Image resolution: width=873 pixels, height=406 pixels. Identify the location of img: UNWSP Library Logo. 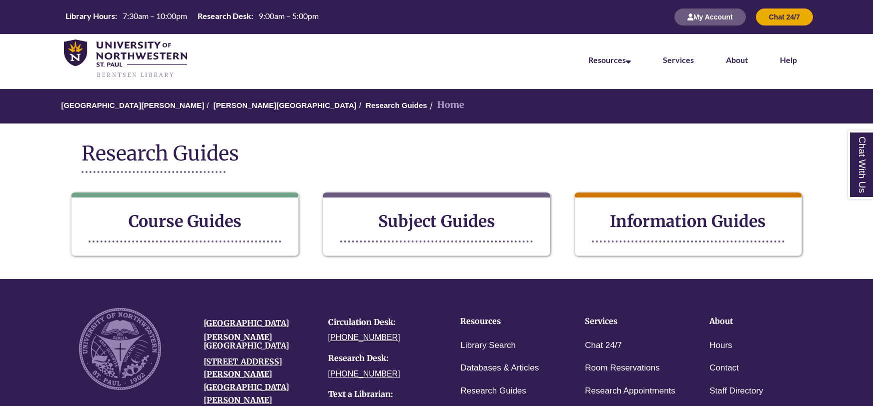
(126, 59).